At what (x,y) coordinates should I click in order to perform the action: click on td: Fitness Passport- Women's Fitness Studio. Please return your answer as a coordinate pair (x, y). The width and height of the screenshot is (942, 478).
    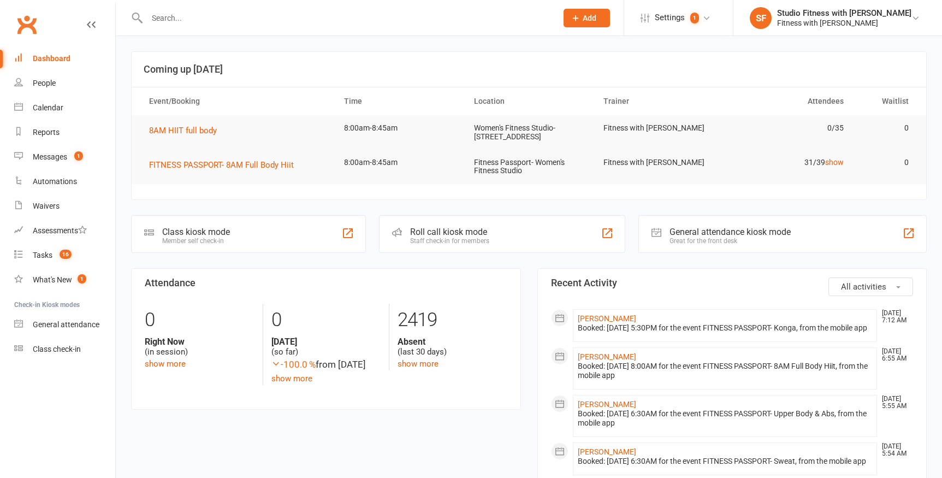
    Looking at the image, I should click on (529, 167).